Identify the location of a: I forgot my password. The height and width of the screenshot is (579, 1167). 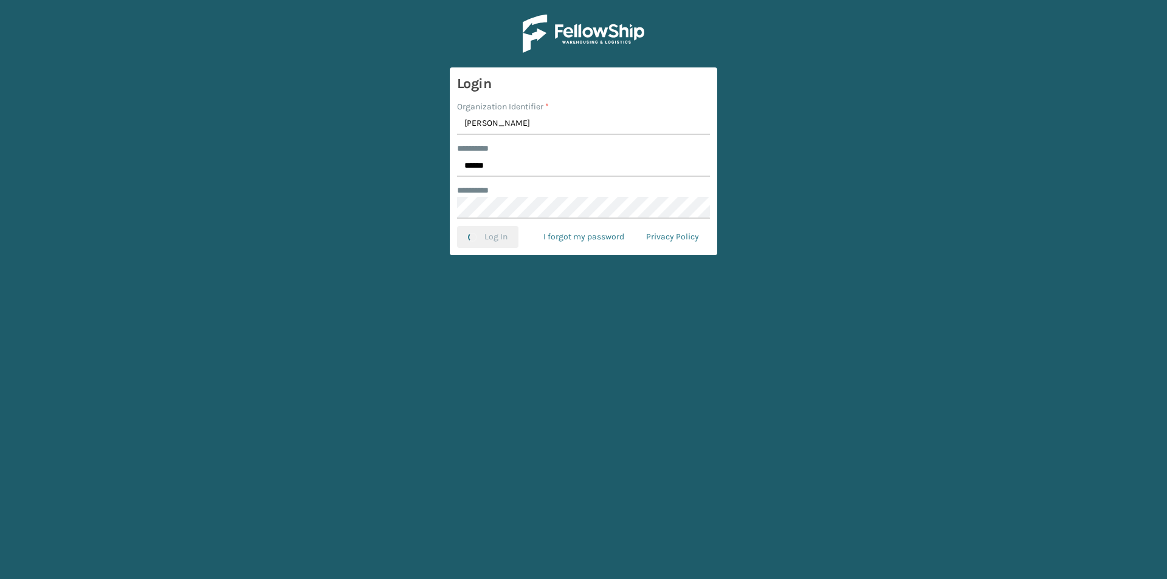
(583, 237).